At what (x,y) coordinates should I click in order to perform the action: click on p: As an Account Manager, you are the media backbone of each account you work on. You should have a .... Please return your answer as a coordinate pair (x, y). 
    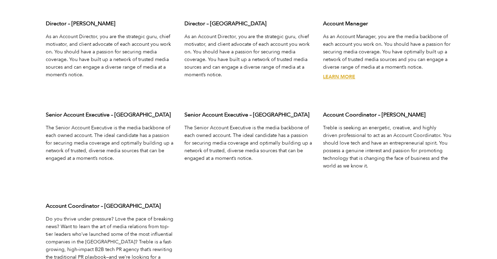
    Looking at the image, I should click on (387, 52).